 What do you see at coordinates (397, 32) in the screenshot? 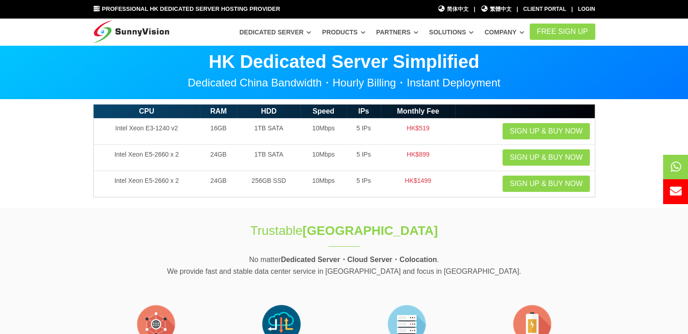
I see `a: Partners` at bounding box center [397, 32].